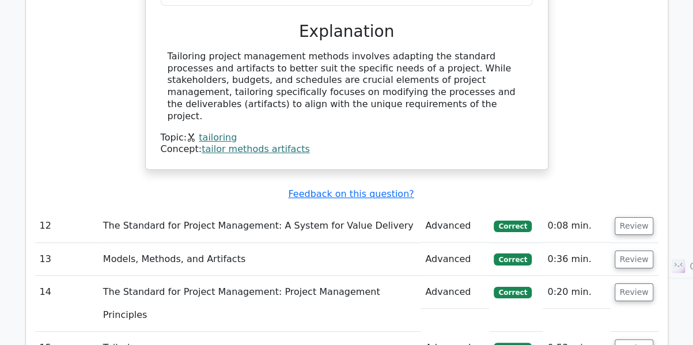  I want to click on a: tailoring, so click(218, 137).